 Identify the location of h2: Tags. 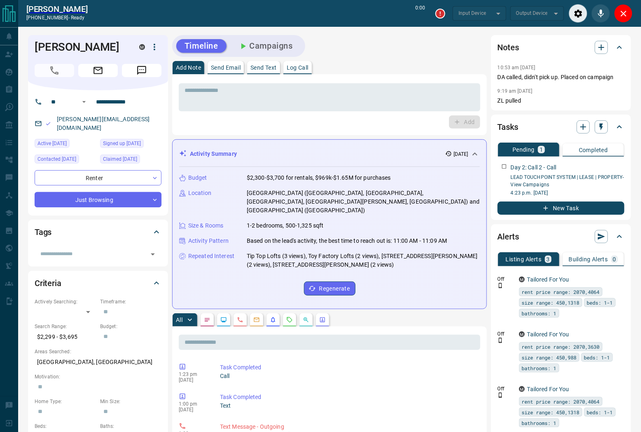
(43, 232).